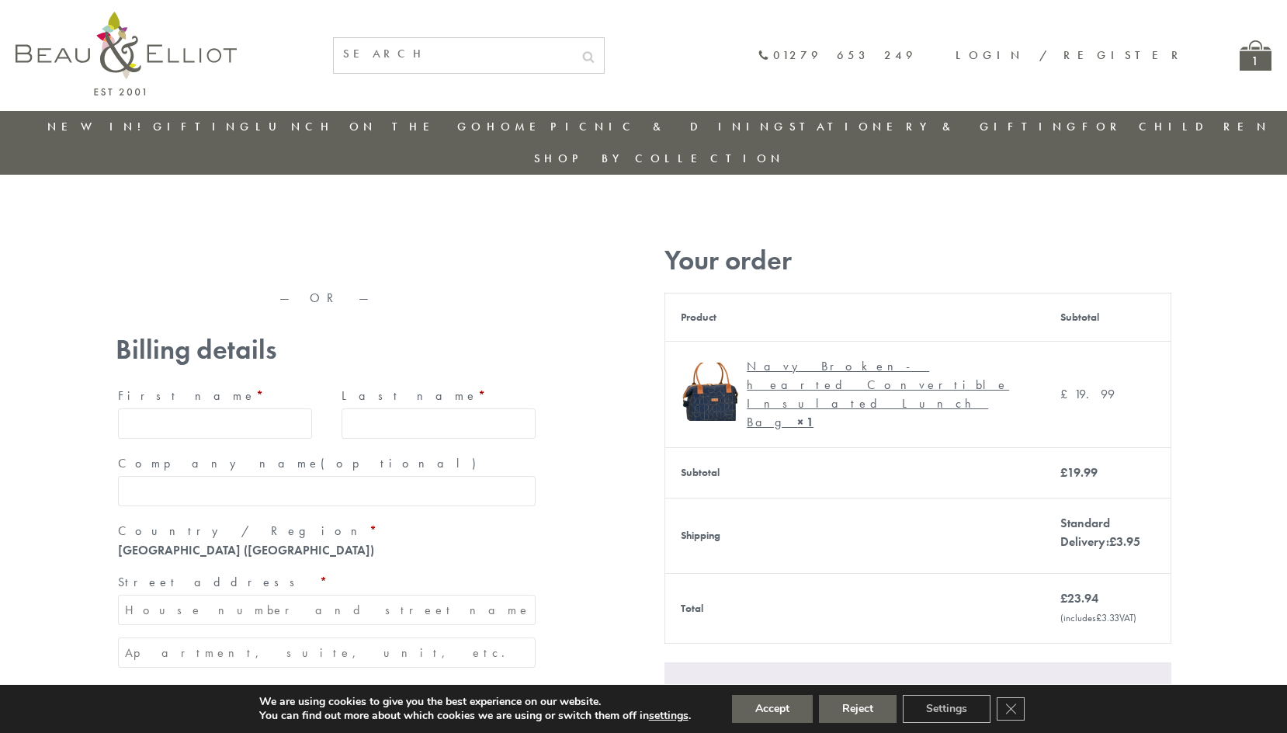 The height and width of the screenshot is (733, 1287). Describe the element at coordinates (855, 394) in the screenshot. I see `a: Navy Broken-hearted Convertible Insulated Lunch Bag Navy Broken-hearted Convertible Insulated Lun...` at that location.